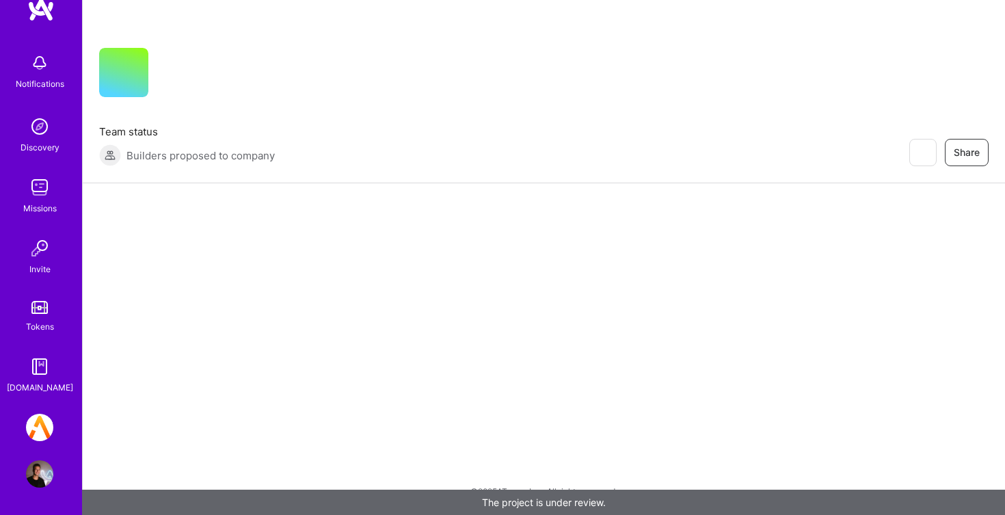  What do you see at coordinates (40, 208) in the screenshot?
I see `div: Missions` at bounding box center [40, 208].